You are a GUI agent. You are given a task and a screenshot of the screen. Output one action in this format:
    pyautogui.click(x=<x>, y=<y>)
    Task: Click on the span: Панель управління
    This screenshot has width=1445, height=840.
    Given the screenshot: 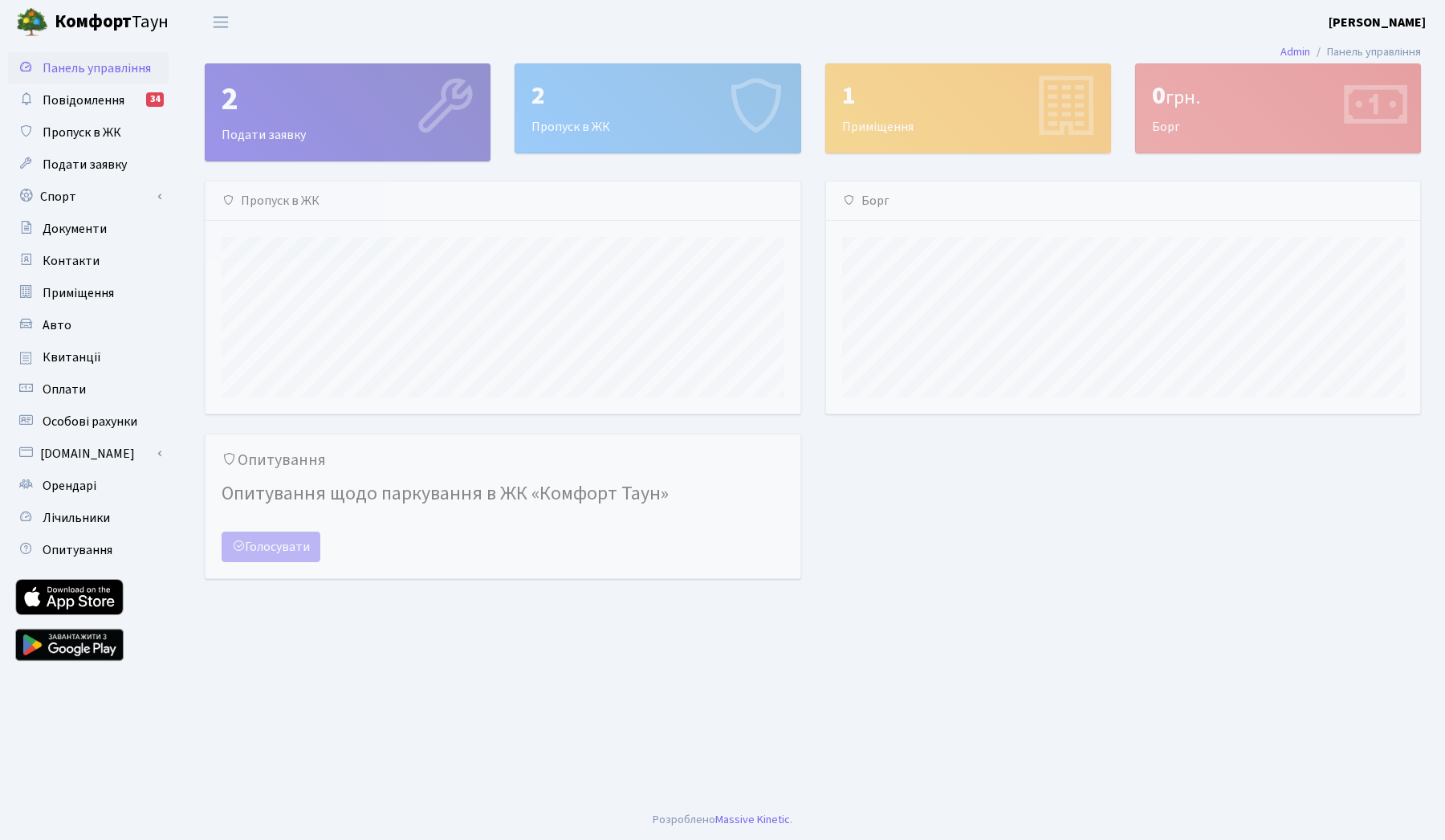 What is the action you would take?
    pyautogui.click(x=96, y=68)
    